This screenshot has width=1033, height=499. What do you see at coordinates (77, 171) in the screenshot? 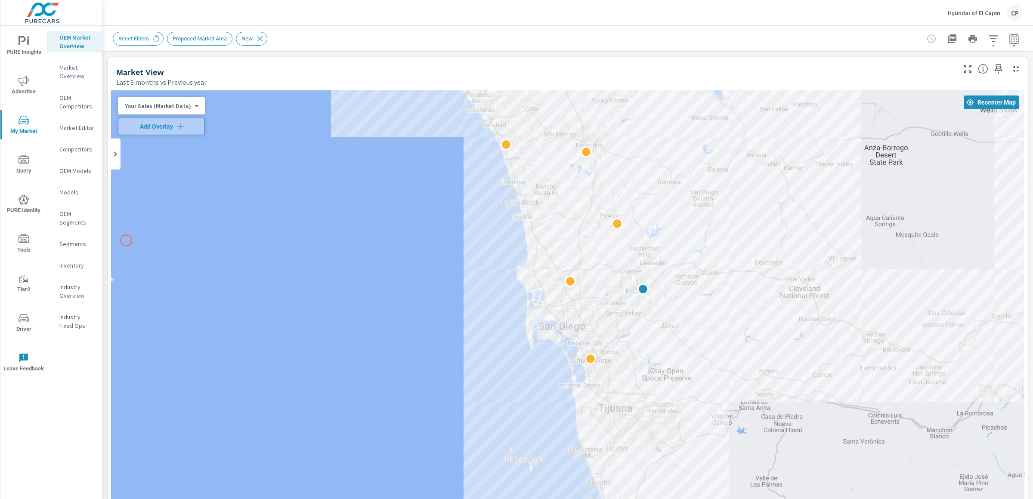
I see `p: OEM Models` at bounding box center [77, 171].